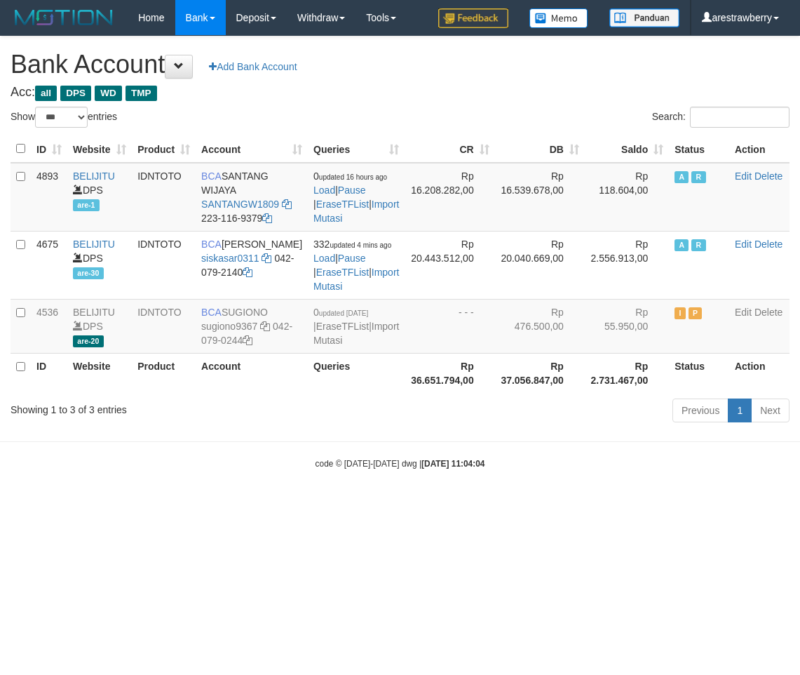  Describe the element at coordinates (356, 372) in the screenshot. I see `th: Queries` at that location.